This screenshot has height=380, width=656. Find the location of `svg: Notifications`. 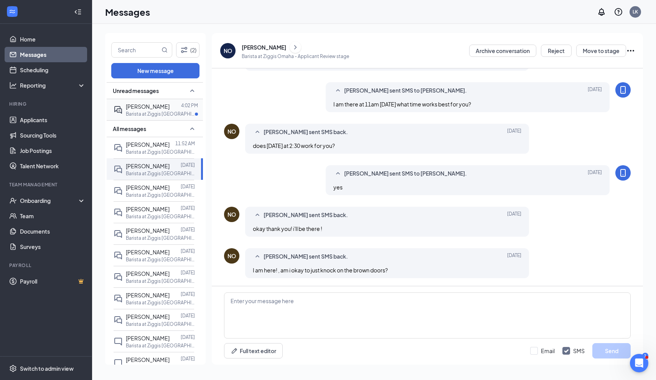

svg: Notifications is located at coordinates (602, 12).